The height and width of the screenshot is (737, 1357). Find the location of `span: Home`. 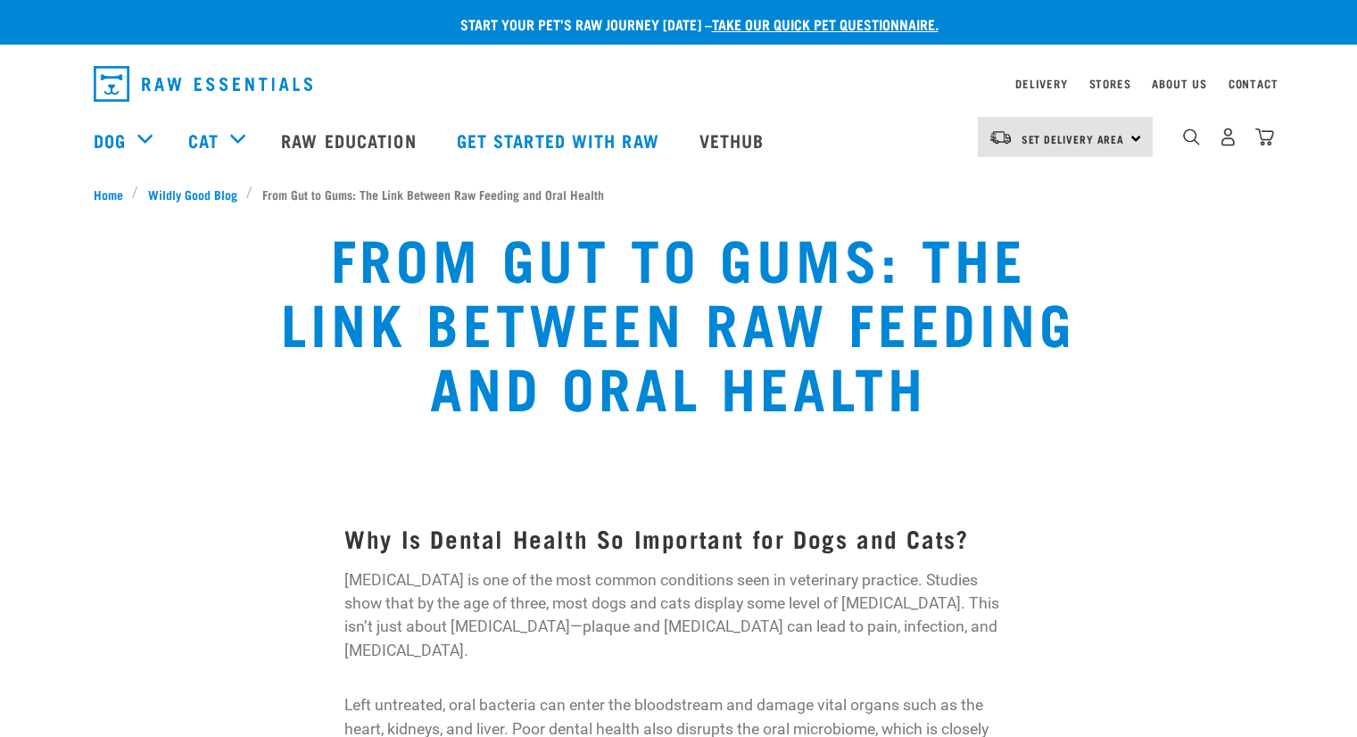

span: Home is located at coordinates (108, 194).